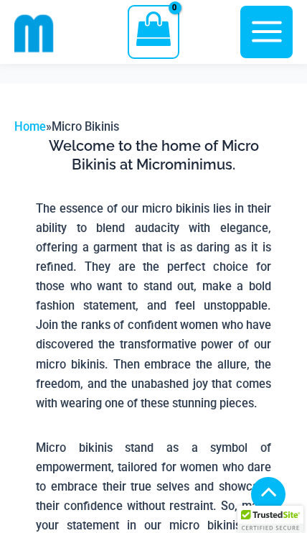 Image resolution: width=307 pixels, height=533 pixels. I want to click on h3: Welcome to the home of Micro Bikinis at Microminimus., so click(154, 155).